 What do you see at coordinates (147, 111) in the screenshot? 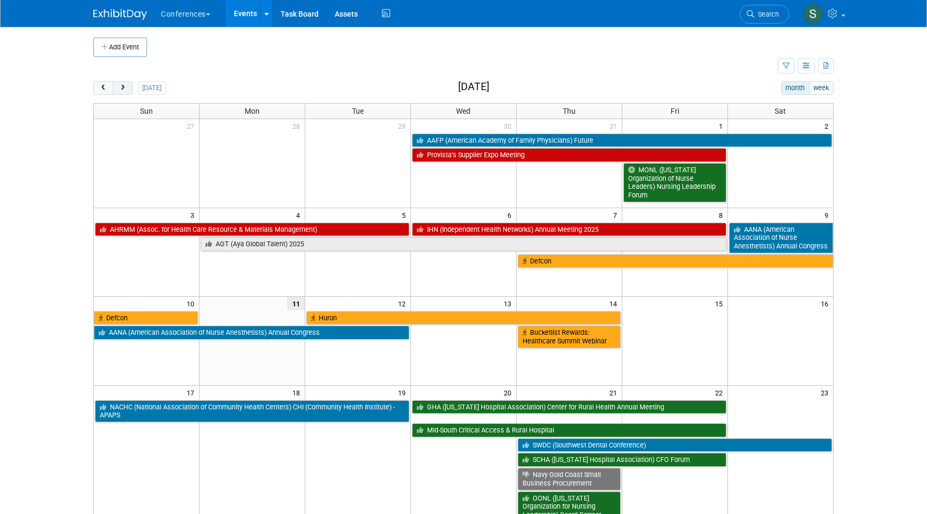
I see `span: Sun` at bounding box center [147, 111].